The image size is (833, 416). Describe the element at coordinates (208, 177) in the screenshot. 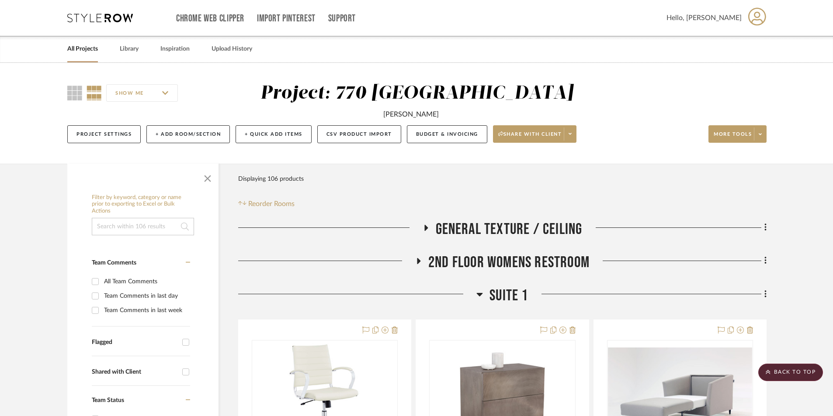

I see `button: Close` at that location.